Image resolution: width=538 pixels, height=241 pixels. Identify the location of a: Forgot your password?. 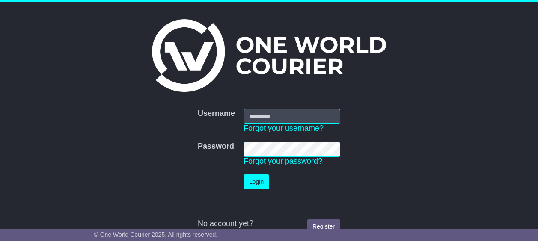
(283, 161).